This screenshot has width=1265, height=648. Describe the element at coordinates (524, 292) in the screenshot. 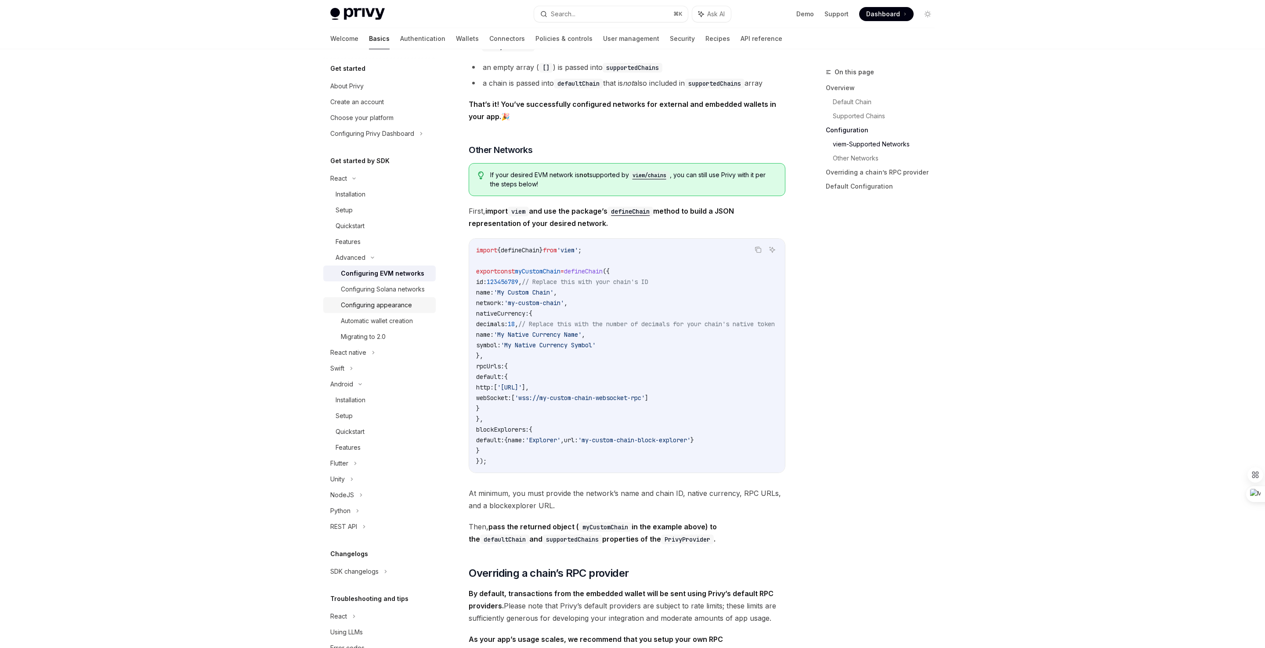

I see `span: 'My Custom Chain'` at that location.